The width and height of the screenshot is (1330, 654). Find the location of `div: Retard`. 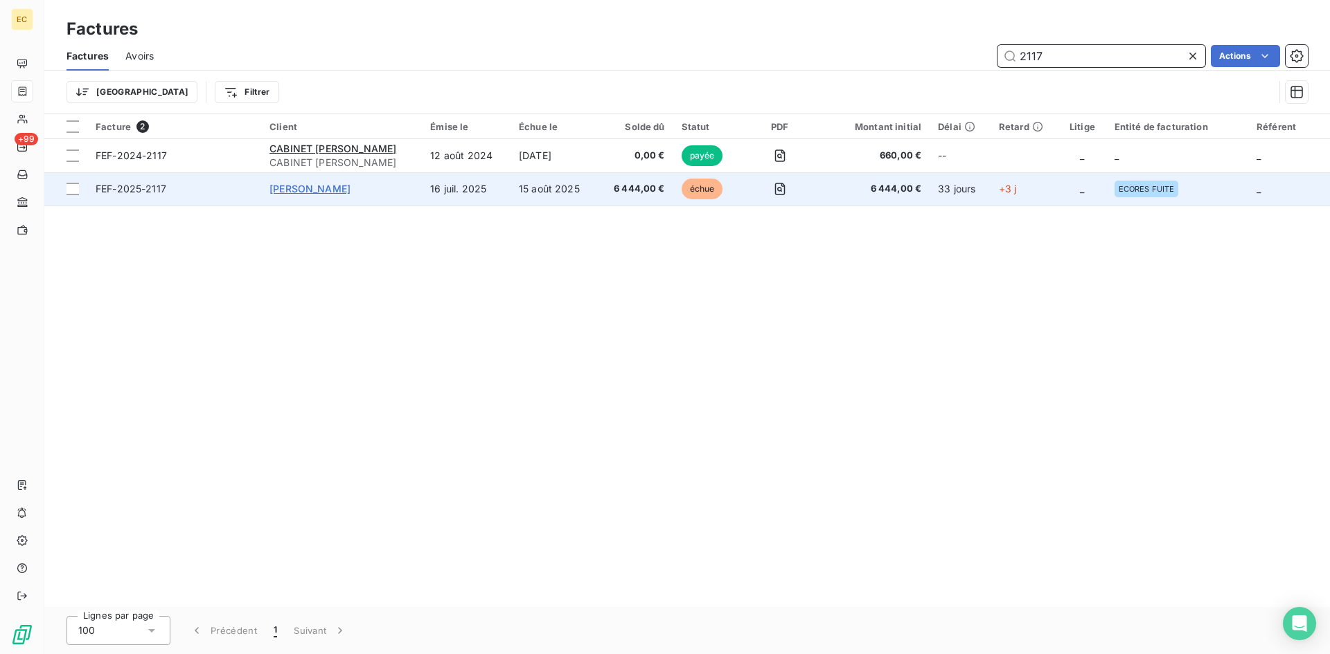

div: Retard is located at coordinates (1024, 127).